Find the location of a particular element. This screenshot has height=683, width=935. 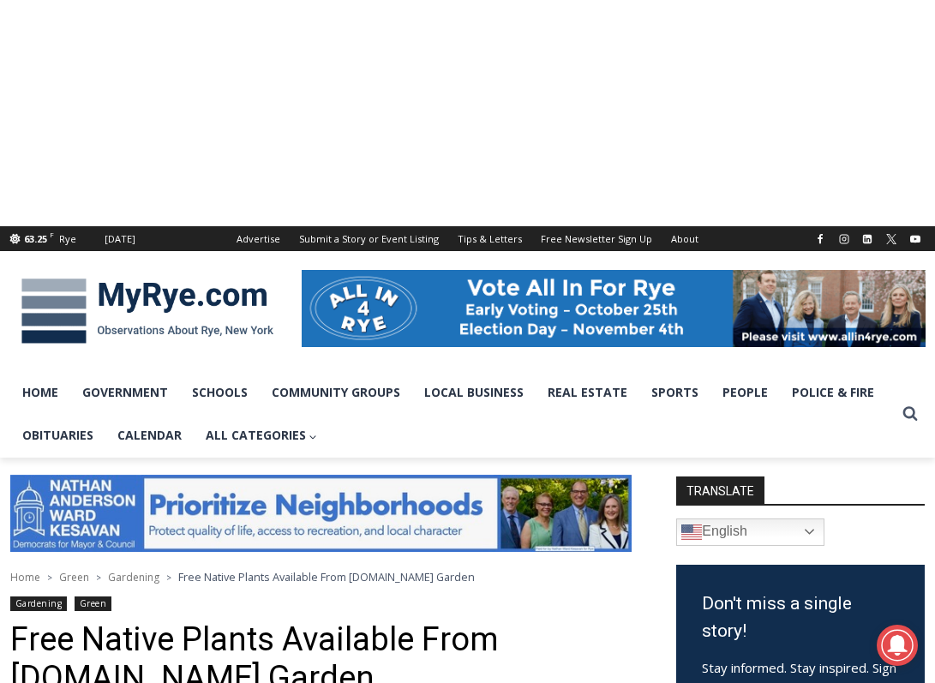

span: Home is located at coordinates (25, 577).